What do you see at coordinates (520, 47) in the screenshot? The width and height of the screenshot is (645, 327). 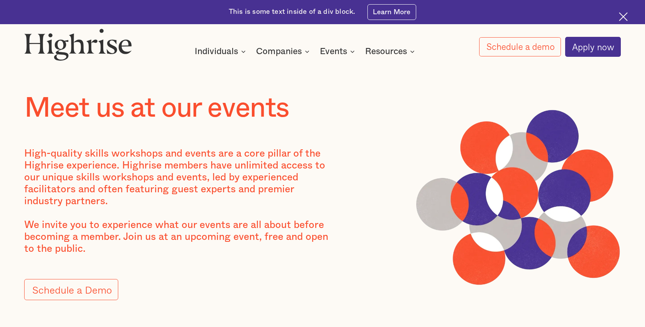 I see `a: Schedule a demo` at bounding box center [520, 47].